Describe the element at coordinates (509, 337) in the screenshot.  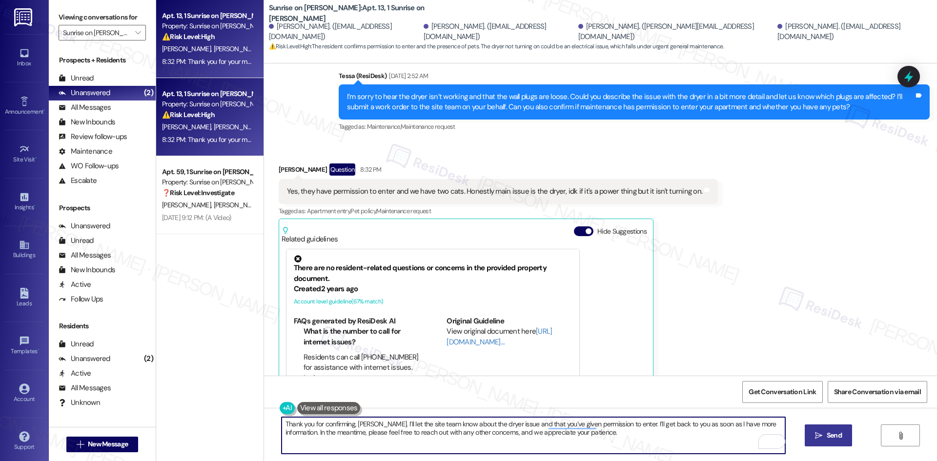
I see `div: View original document here` at that location.